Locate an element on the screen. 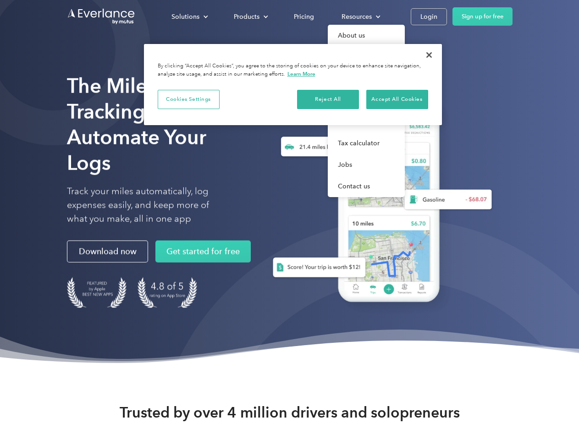  div: Privacy is located at coordinates (293, 84).